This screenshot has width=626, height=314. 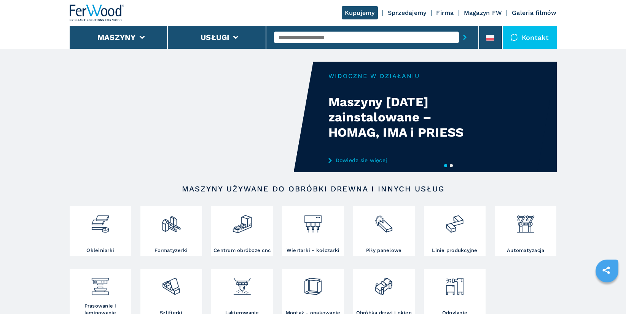 I want to click on button: Maszyny, so click(x=116, y=37).